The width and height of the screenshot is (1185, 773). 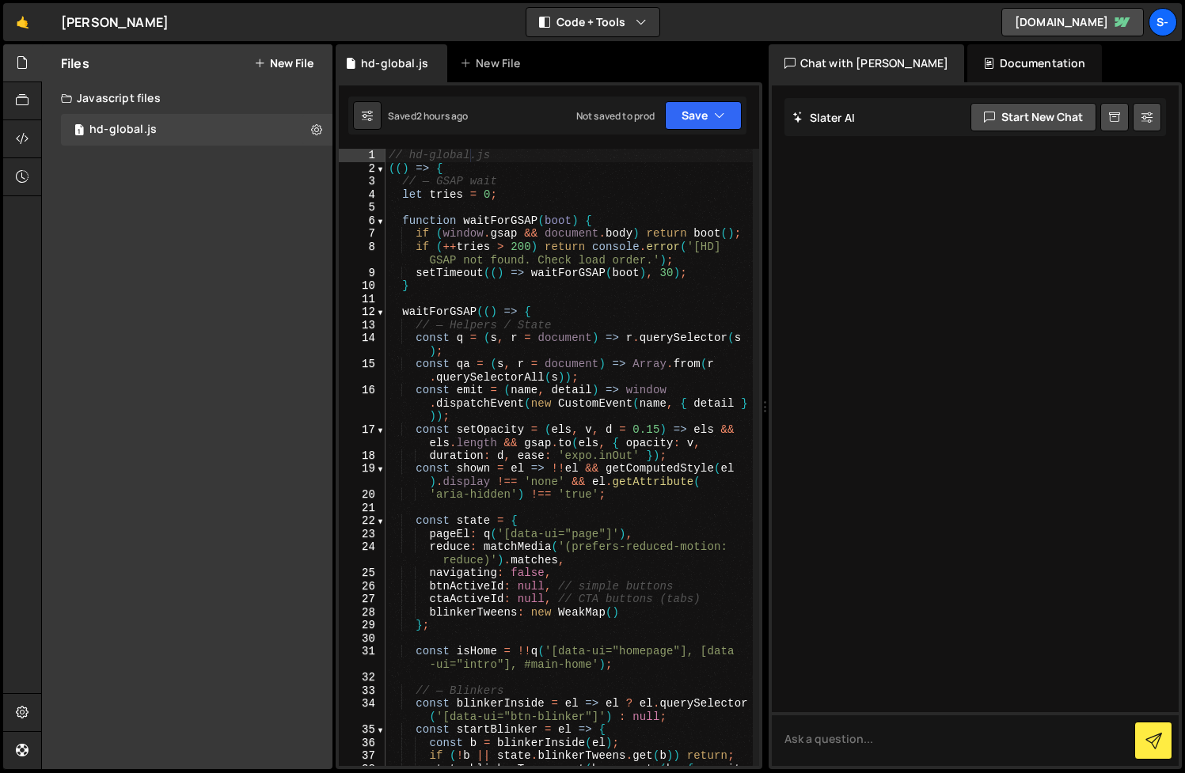 I want to click on div: 23, so click(x=362, y=534).